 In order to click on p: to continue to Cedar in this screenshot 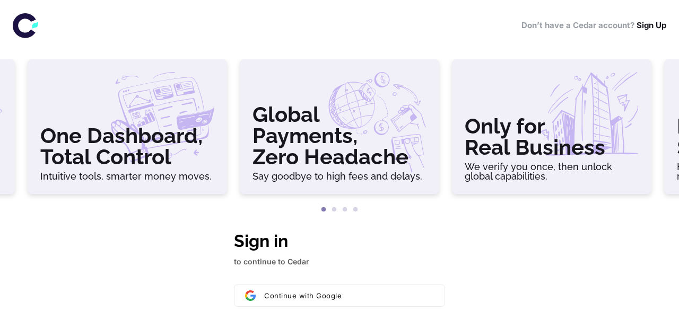, I will do `click(340, 262)`.